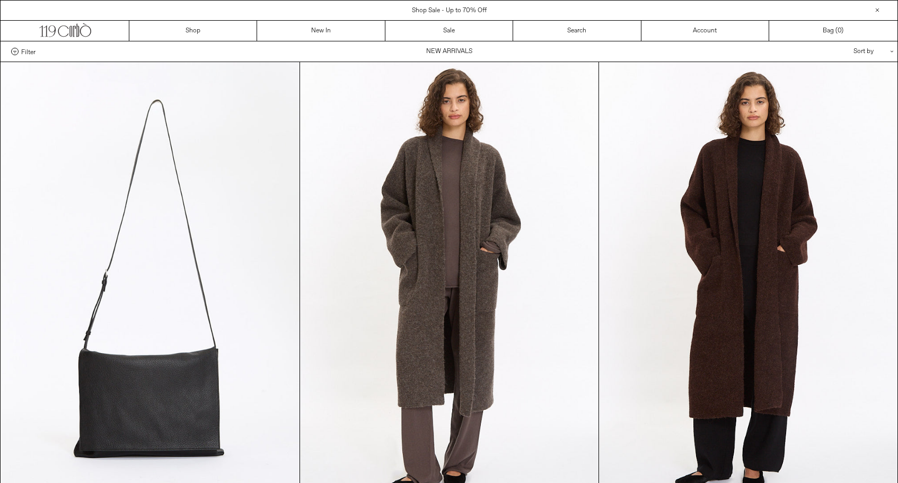  I want to click on a: Sale, so click(449, 31).